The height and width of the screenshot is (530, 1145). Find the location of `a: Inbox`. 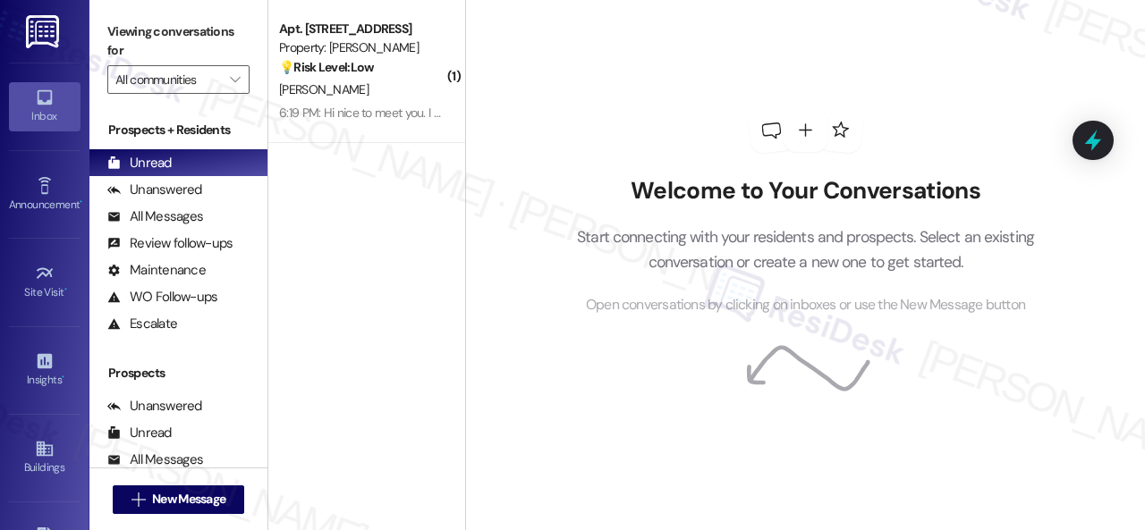

a: Inbox is located at coordinates (45, 106).